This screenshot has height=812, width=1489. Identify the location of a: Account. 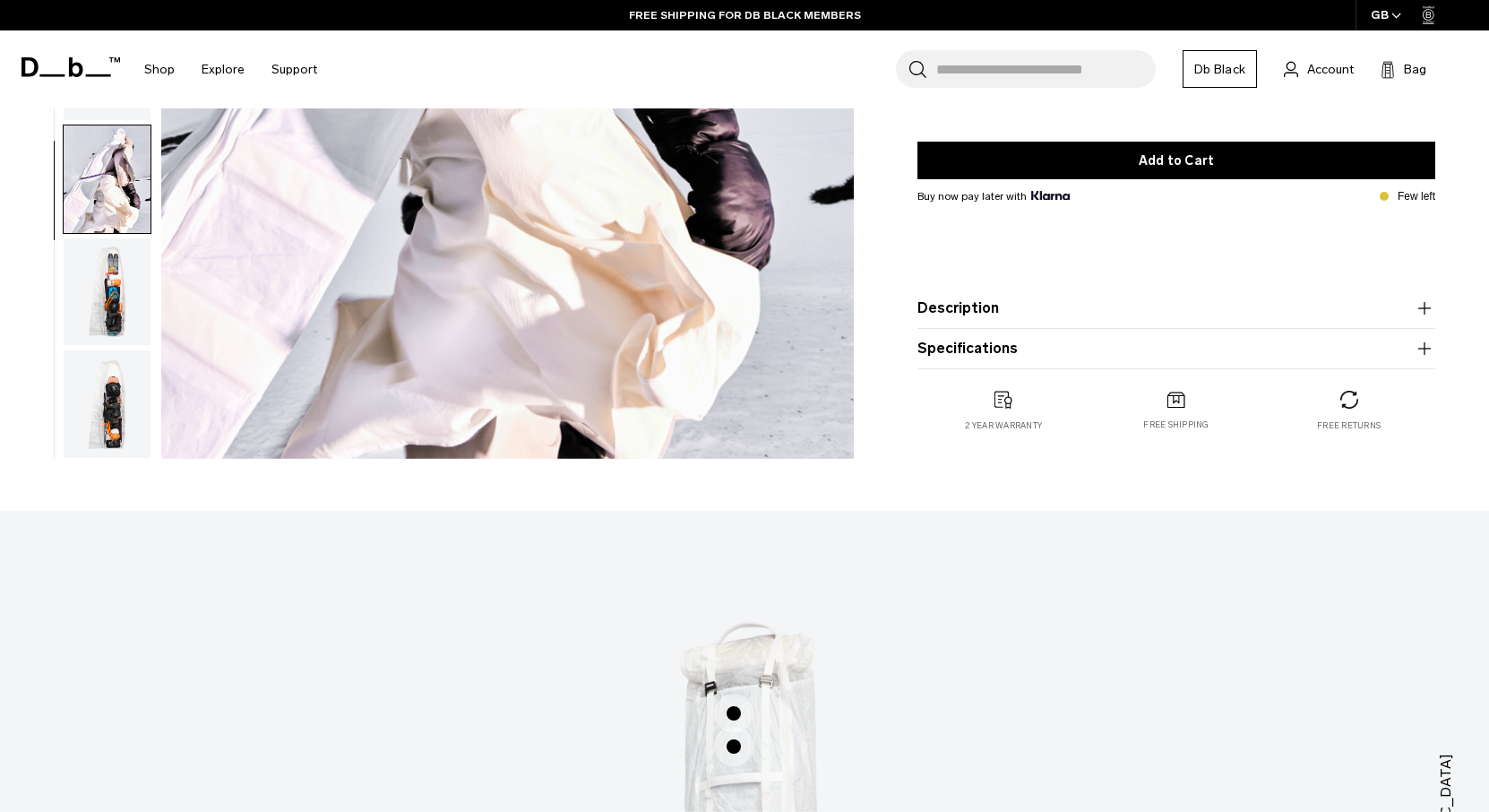
(1319, 69).